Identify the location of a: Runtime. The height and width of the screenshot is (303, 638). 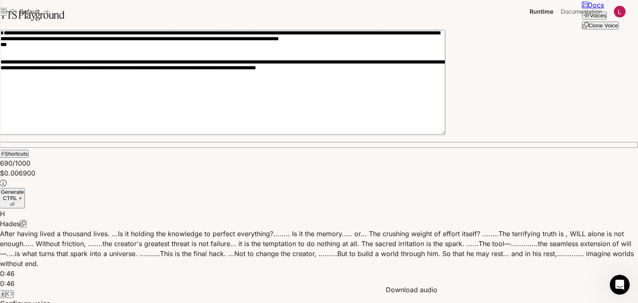
(541, 12).